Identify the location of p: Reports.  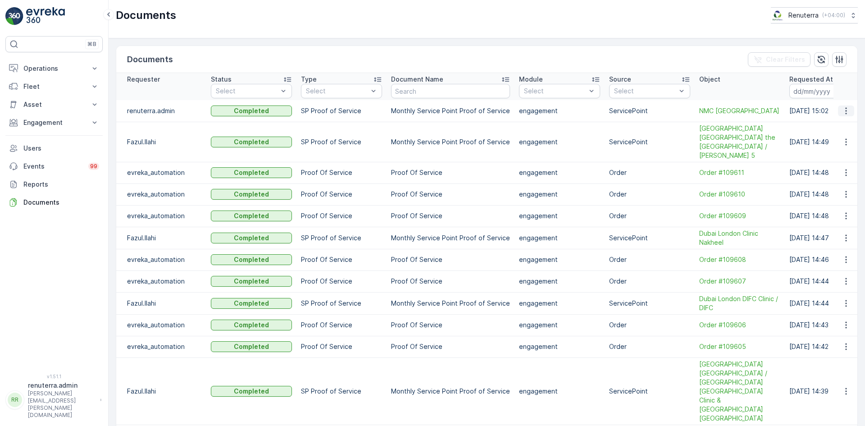
(61, 184).